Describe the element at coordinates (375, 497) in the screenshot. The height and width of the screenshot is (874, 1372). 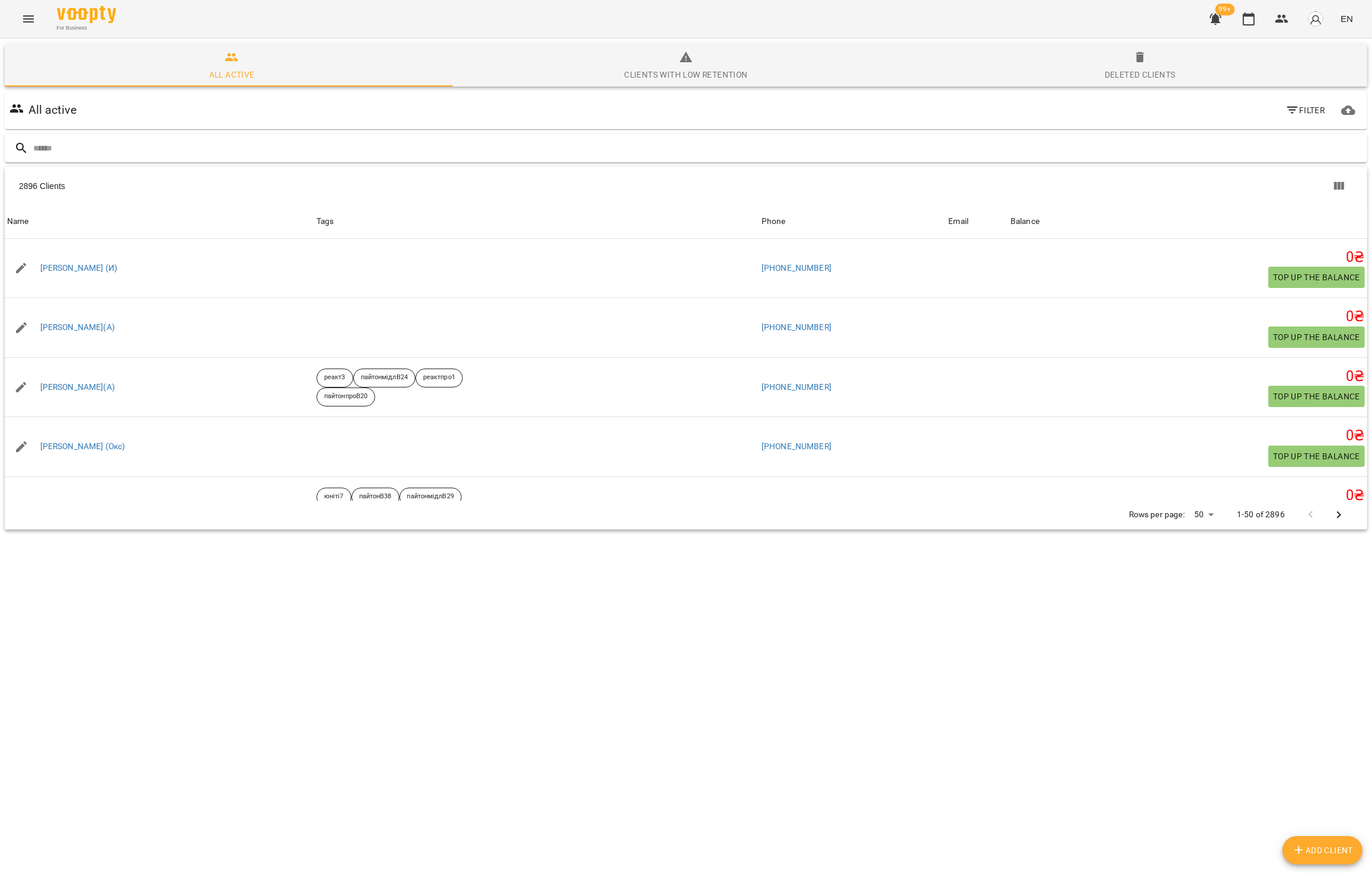
I see `div: пайтонВ38` at that location.